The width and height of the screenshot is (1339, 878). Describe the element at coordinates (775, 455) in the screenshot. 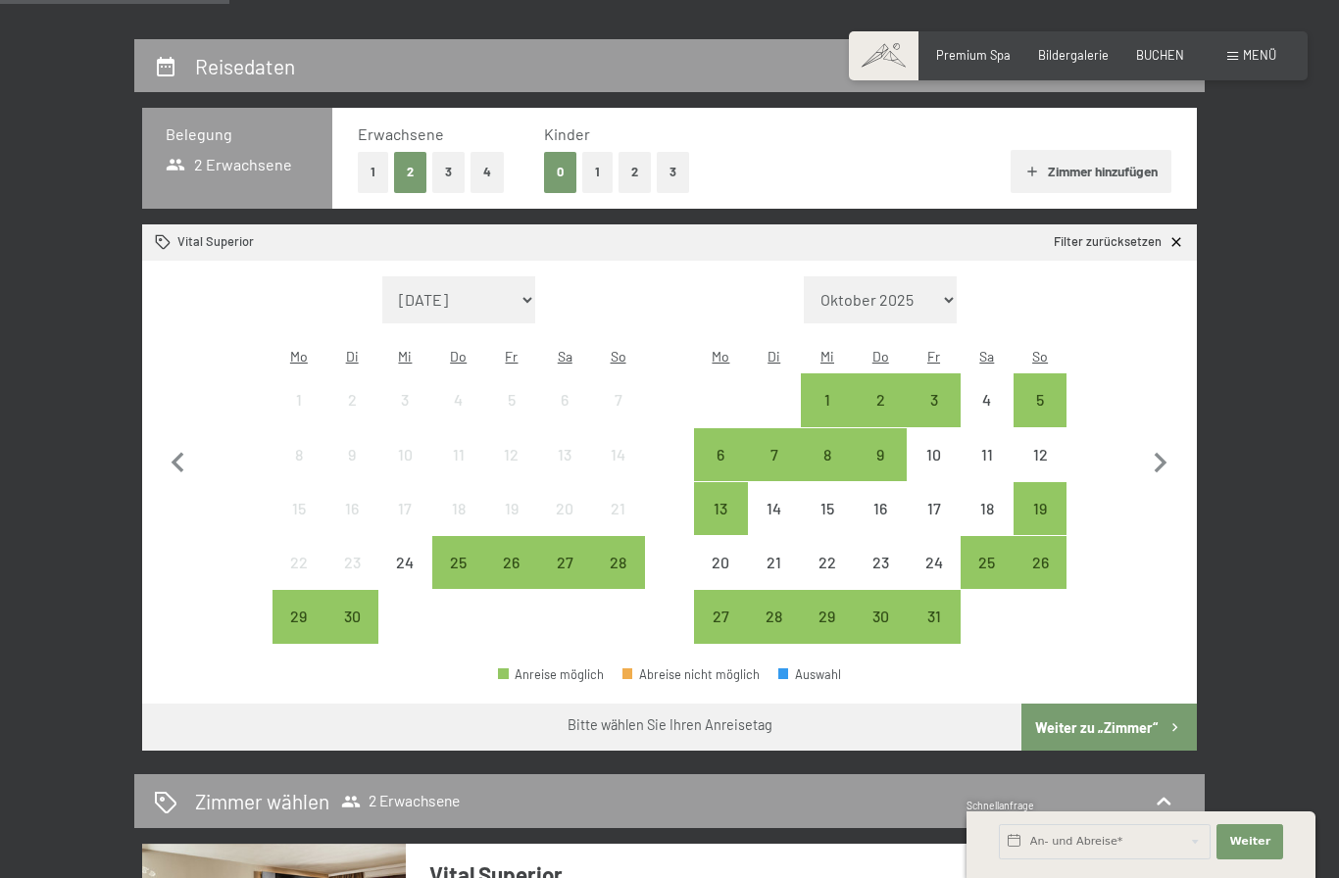

I see `div: Tue Oct 07 2025` at that location.